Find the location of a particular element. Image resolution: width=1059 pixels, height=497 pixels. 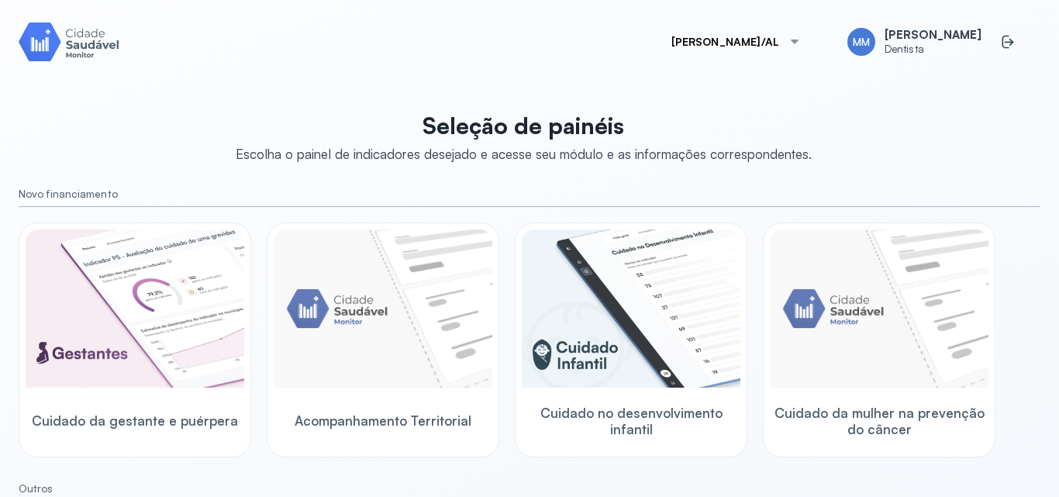

span: Cuidado no desenvolvimento infantil is located at coordinates (631, 421).